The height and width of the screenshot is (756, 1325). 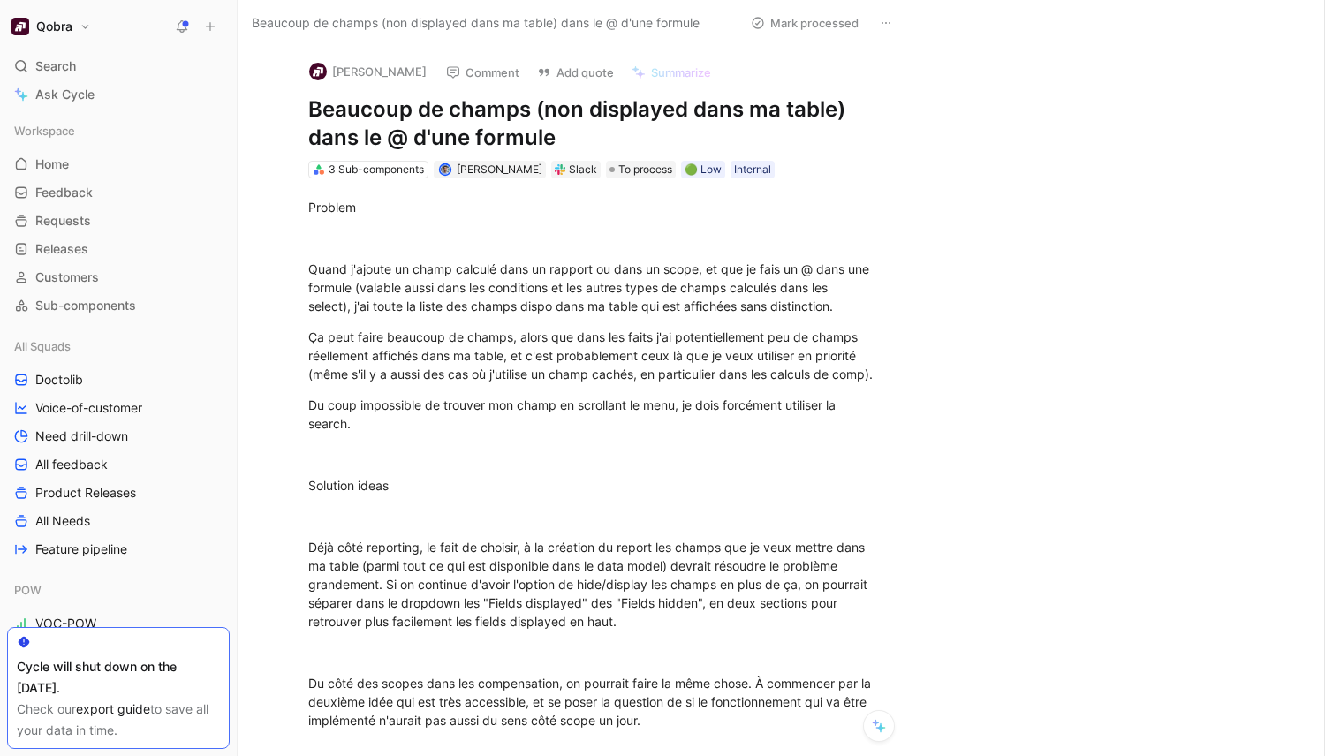 I want to click on div: POW, so click(x=118, y=590).